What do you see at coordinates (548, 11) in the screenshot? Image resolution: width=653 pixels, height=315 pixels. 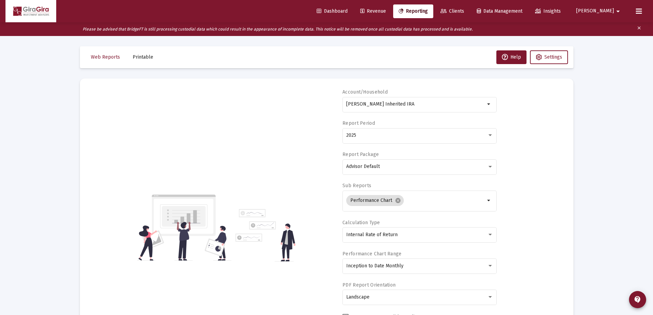 I see `span: Insights` at bounding box center [548, 11].